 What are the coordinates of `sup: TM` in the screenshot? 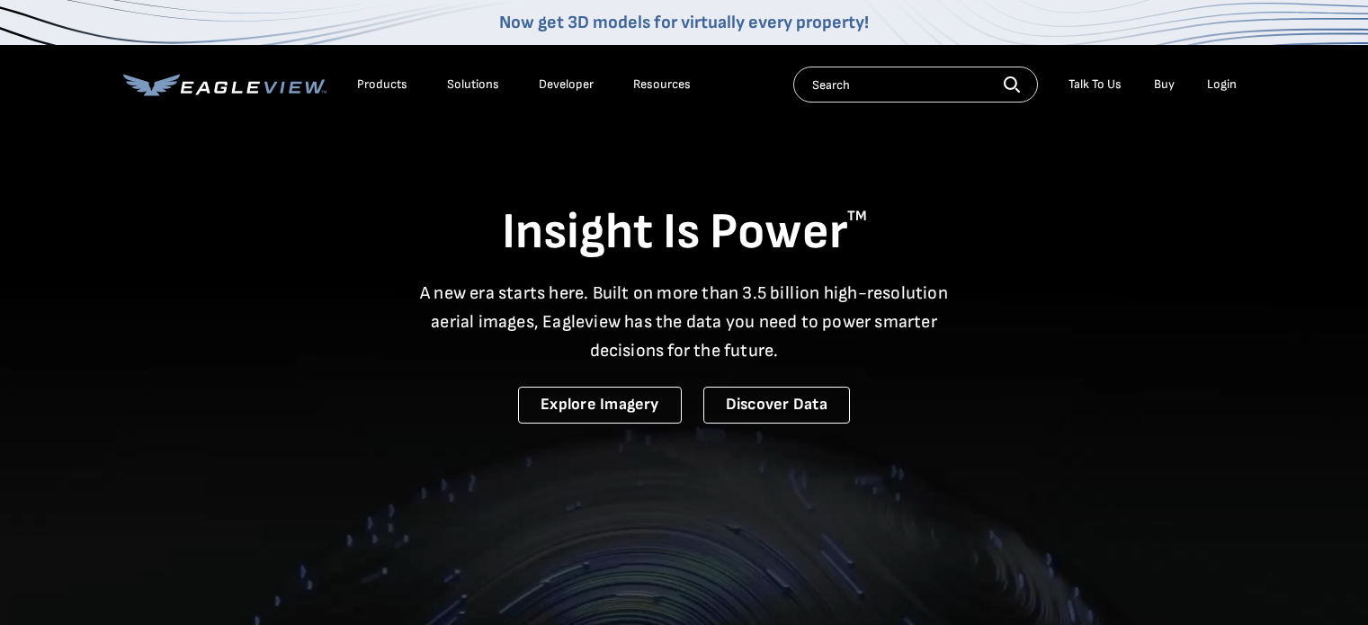 It's located at (857, 216).